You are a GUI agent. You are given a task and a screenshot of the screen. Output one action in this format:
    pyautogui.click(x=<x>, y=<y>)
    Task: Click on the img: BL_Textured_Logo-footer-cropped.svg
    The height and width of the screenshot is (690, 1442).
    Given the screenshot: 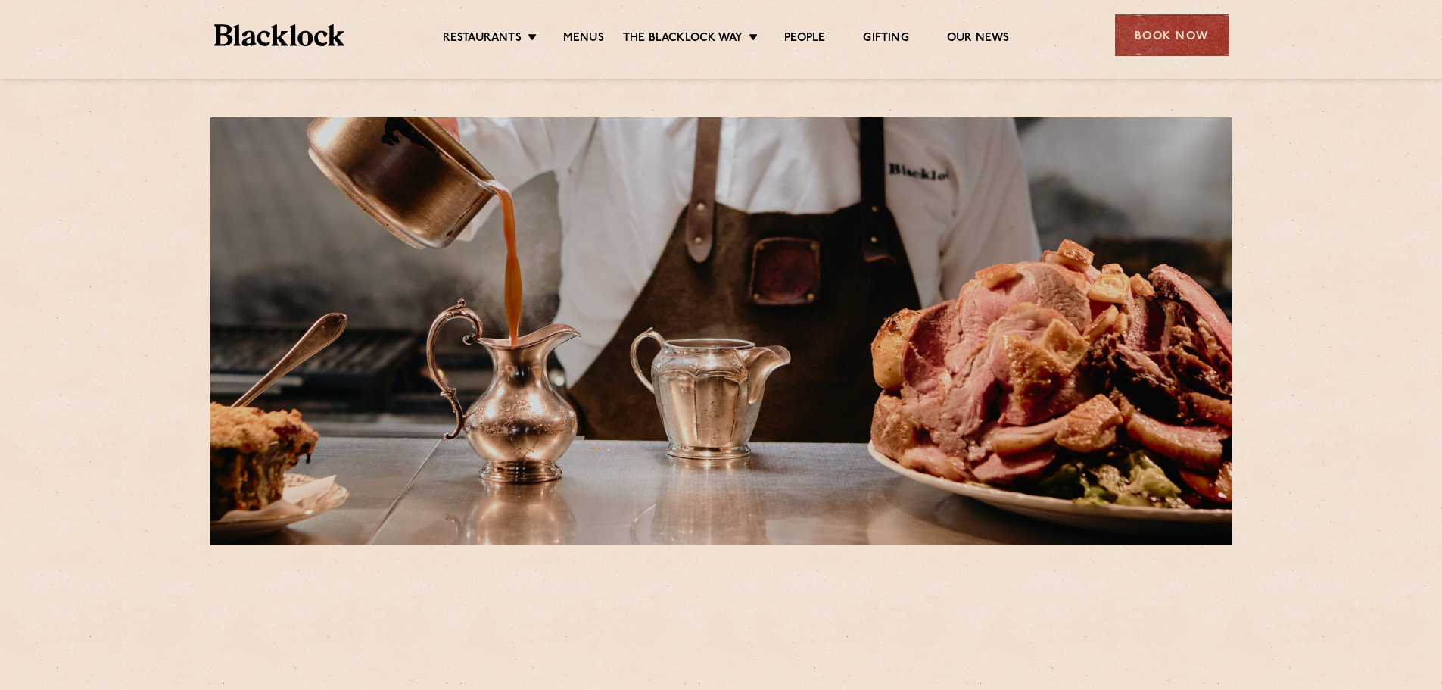 What is the action you would take?
    pyautogui.click(x=279, y=35)
    